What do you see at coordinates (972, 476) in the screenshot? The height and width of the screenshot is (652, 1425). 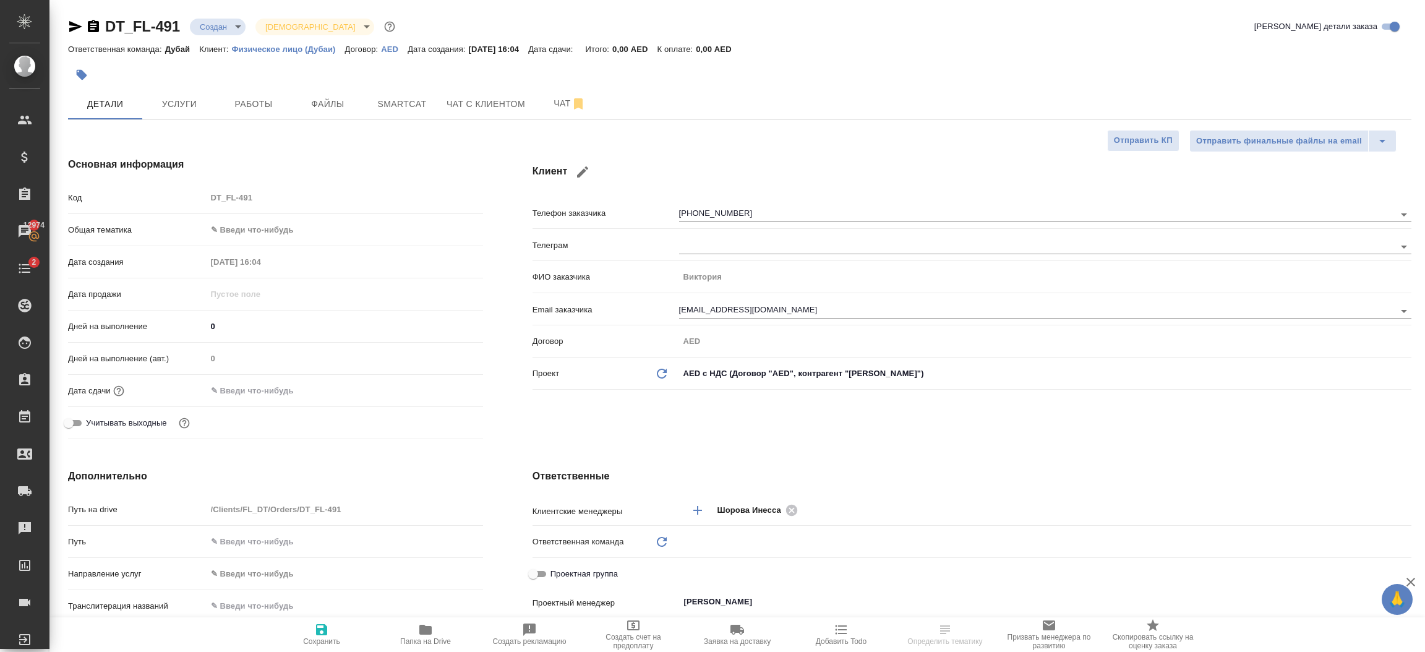 I see `h4: Ответственные` at bounding box center [972, 476].